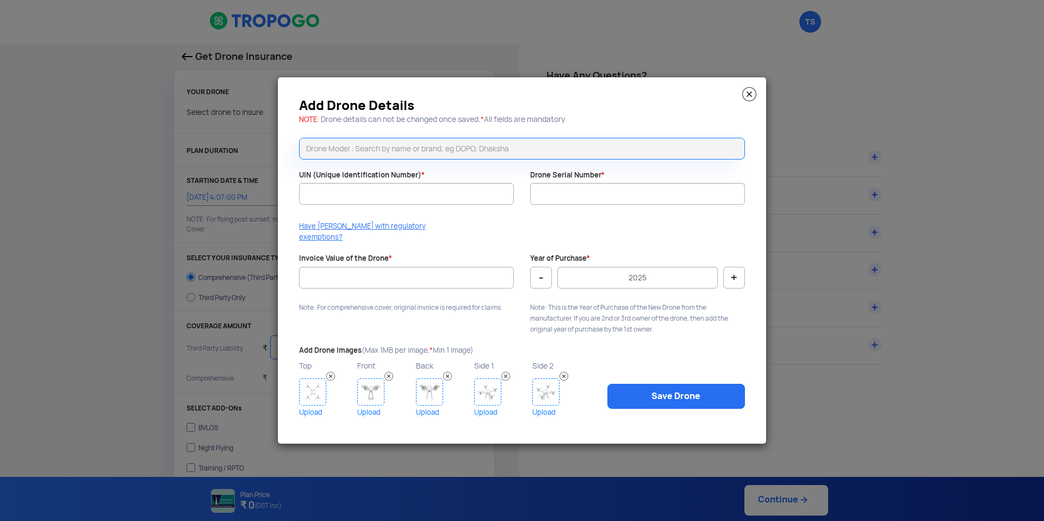  What do you see at coordinates (418, 350) in the screenshot?
I see `span: (Max 1MB per image, Min 1 Image)` at bounding box center [418, 350].